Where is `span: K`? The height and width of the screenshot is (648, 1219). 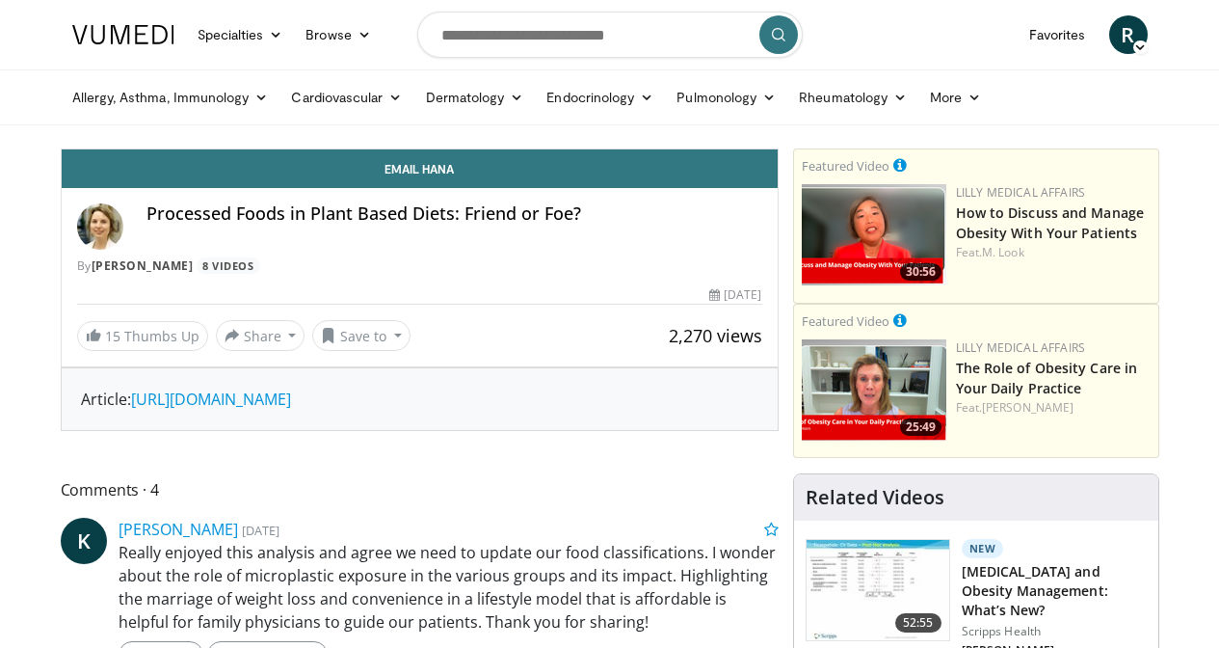 span: K is located at coordinates (84, 541).